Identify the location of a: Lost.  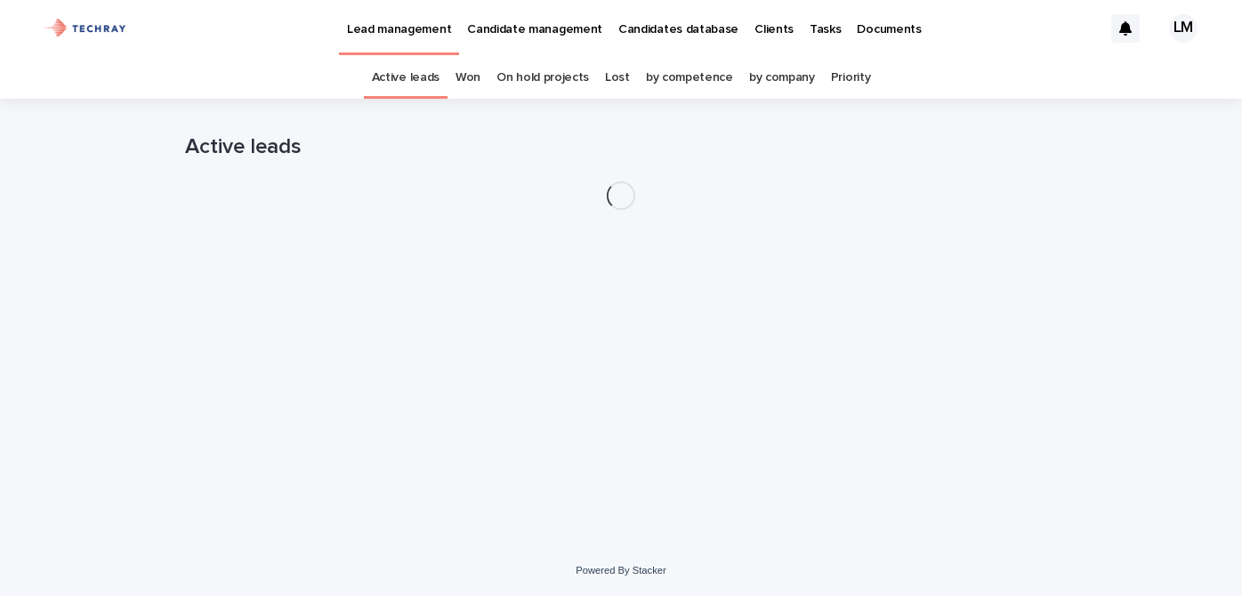
(618, 77).